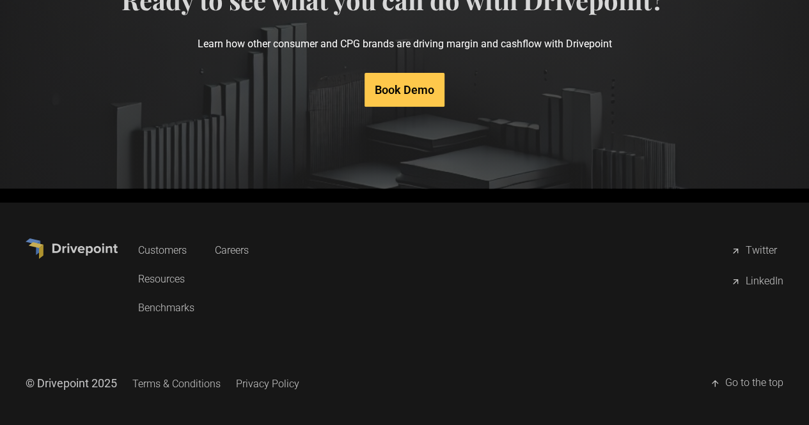  Describe the element at coordinates (166, 278) in the screenshot. I see `a: Resources` at that location.